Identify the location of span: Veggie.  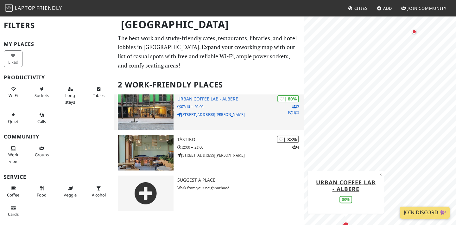
(70, 195).